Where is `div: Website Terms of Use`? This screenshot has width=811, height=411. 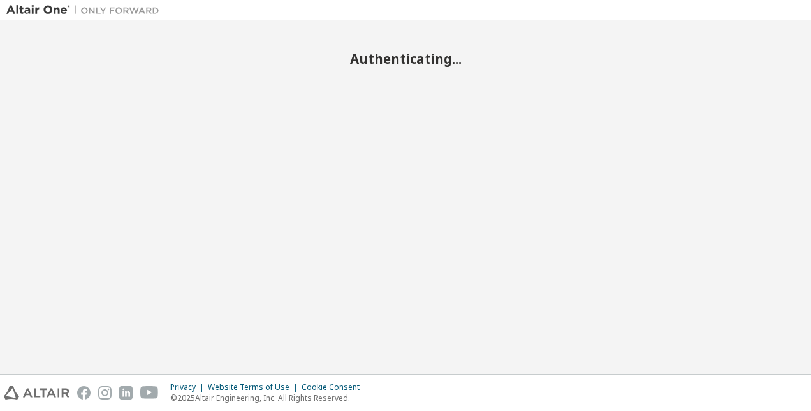
div: Website Terms of Use is located at coordinates (254, 387).